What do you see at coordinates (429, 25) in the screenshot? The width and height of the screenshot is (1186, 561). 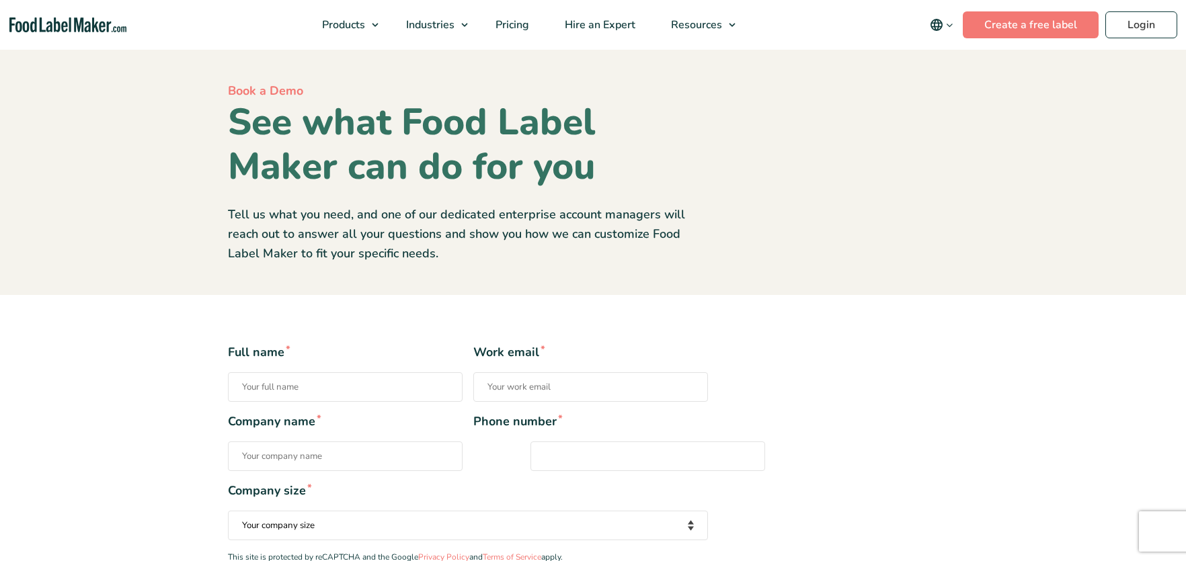 I see `span: Industries` at bounding box center [429, 25].